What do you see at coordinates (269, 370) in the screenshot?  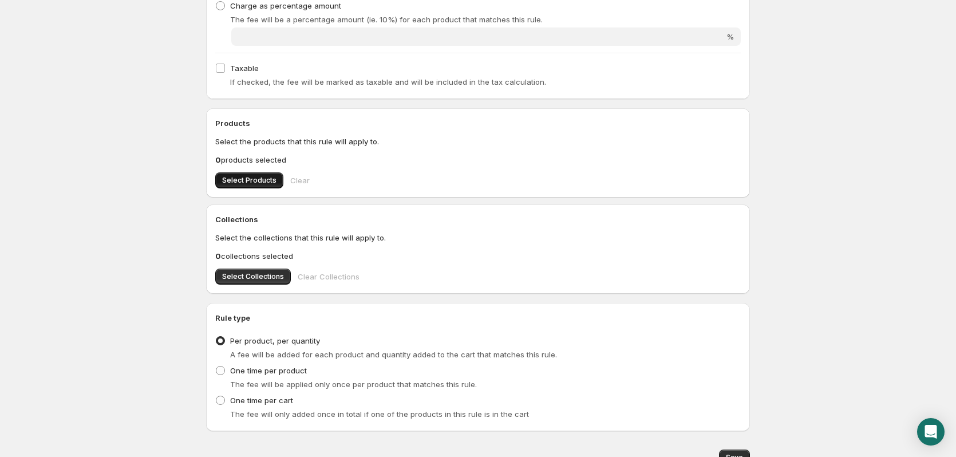 I see `span: One time per product` at bounding box center [269, 370].